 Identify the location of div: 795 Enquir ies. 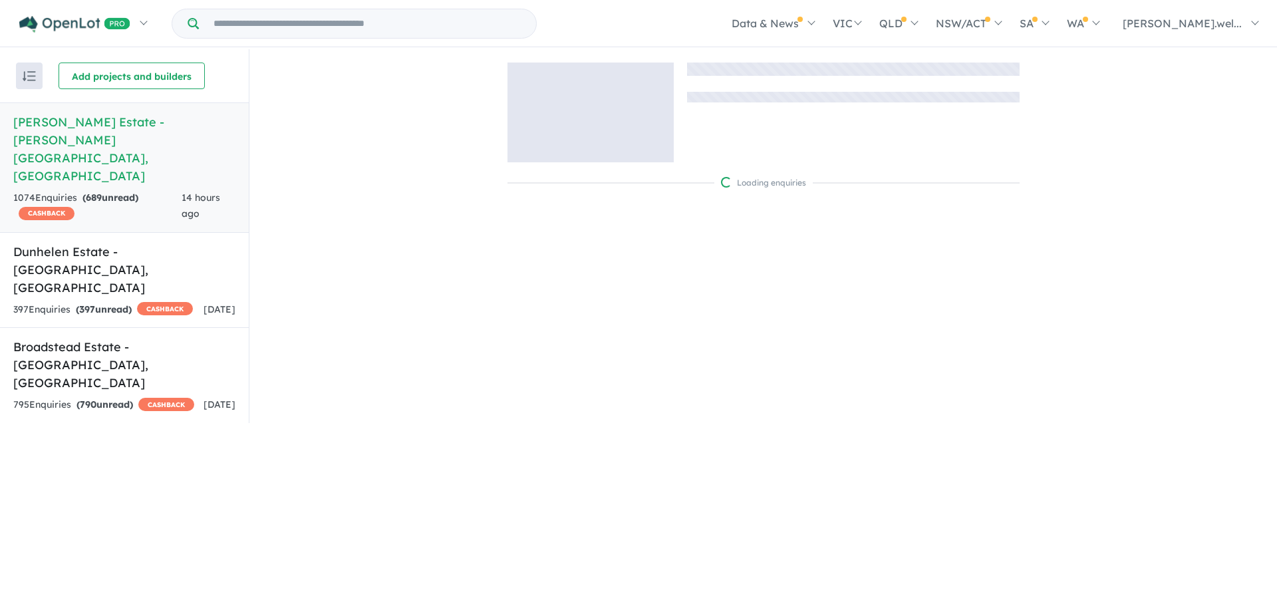
(104, 405).